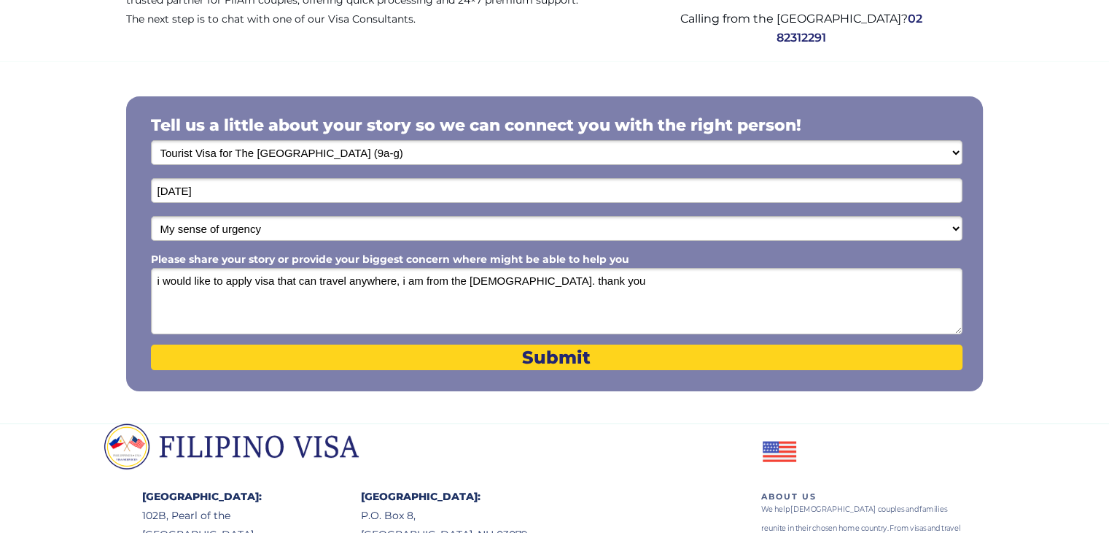 The width and height of the screenshot is (1109, 533). What do you see at coordinates (557, 357) in the screenshot?
I see `span: Submit` at bounding box center [557, 357].